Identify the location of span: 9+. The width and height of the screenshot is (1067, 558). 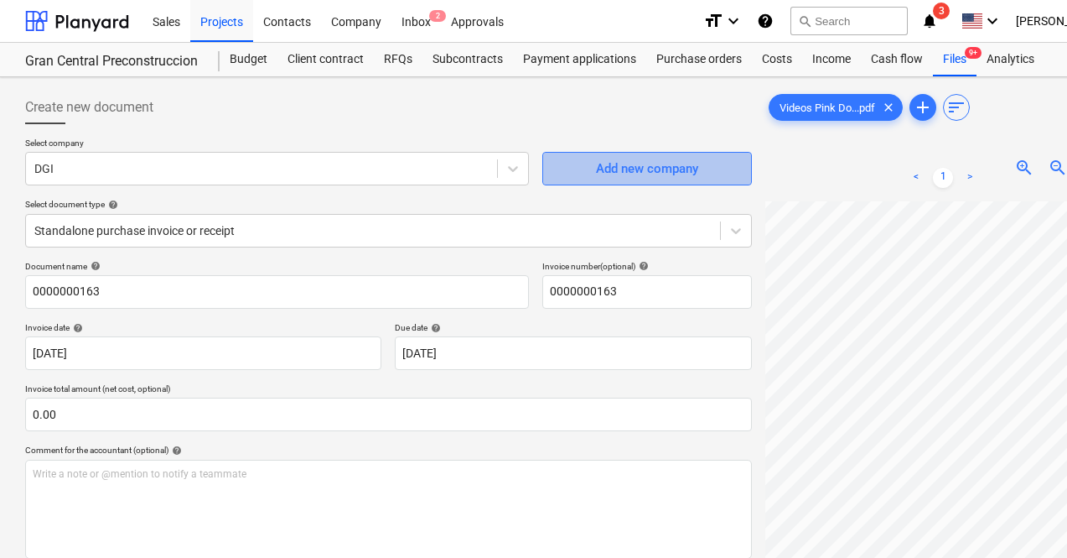
(973, 53).